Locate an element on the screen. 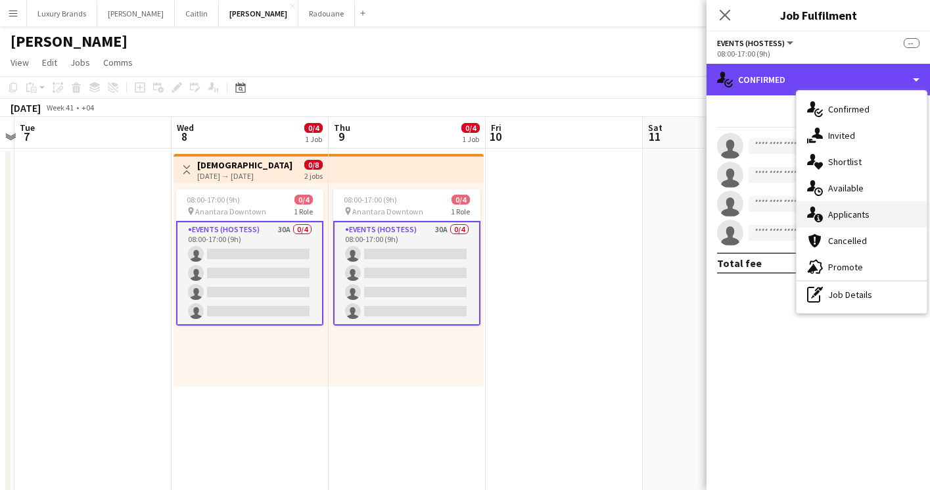 This screenshot has width=930, height=490. a: View is located at coordinates (20, 62).